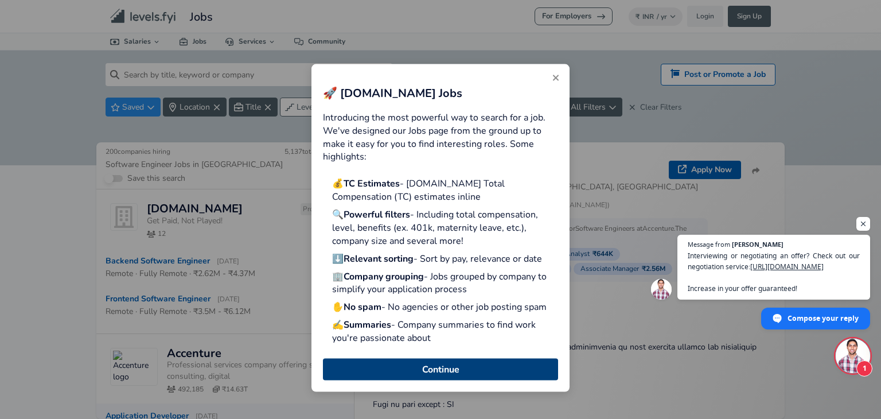  Describe the element at coordinates (445, 228) in the screenshot. I see `p: 🔍 - Including total compensation, level, benefits (ex. 401k, maternity leave, etc.), company size...` at that location.